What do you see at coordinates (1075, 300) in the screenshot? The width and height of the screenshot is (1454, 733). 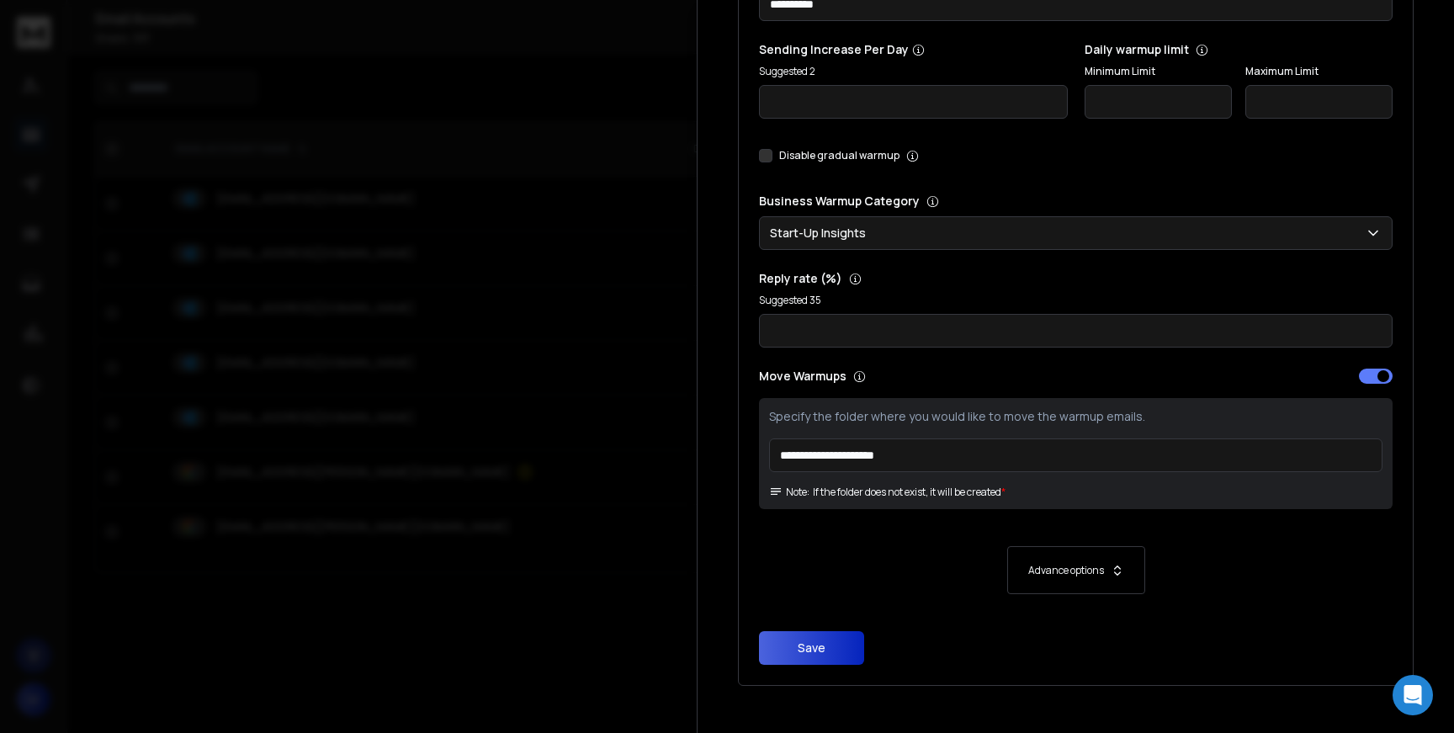 I see `p: Suggested 35` at bounding box center [1075, 300].